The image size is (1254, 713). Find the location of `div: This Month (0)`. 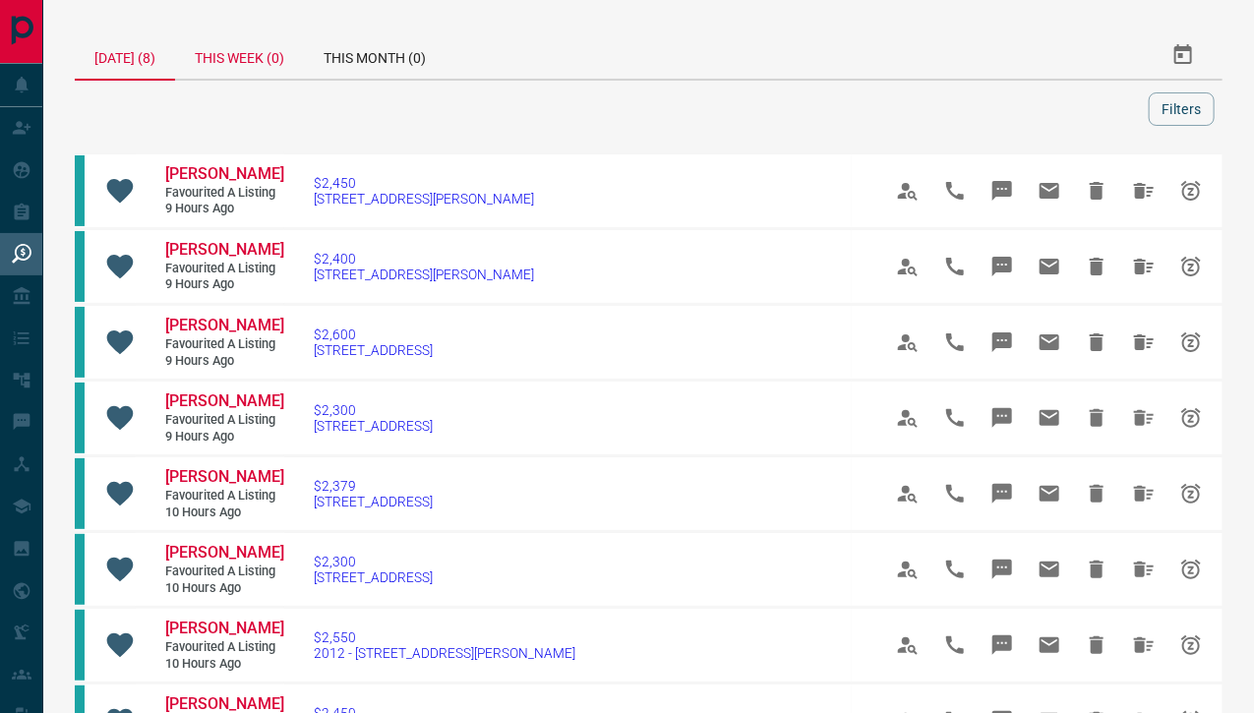

div: This Month (0) is located at coordinates (375, 55).